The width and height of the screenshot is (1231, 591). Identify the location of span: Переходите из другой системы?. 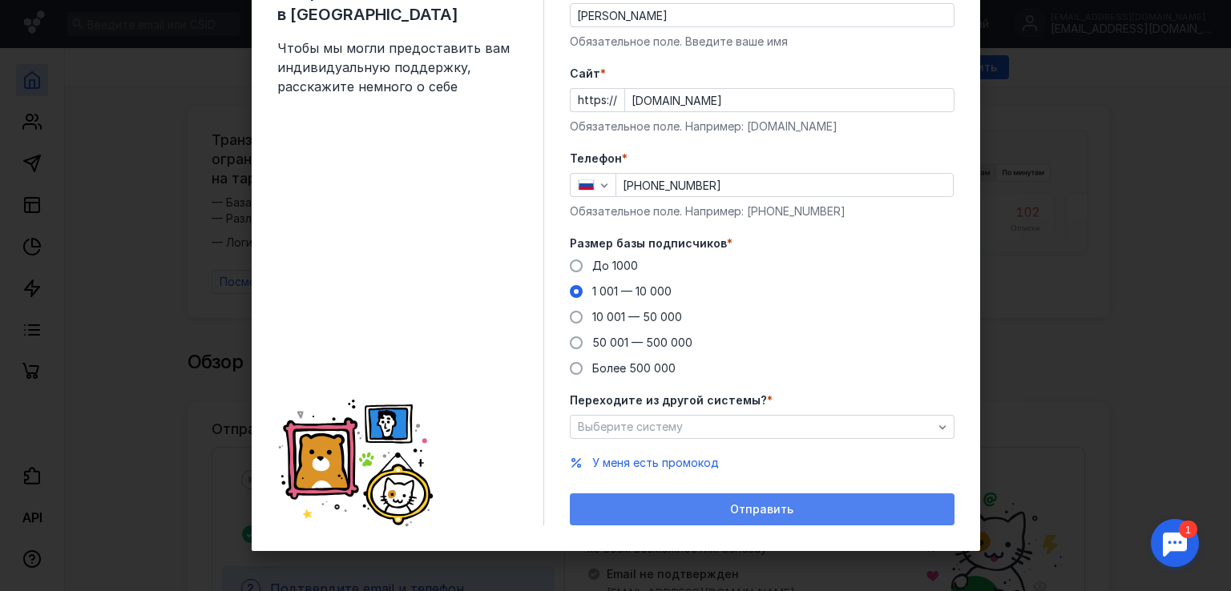
(668, 401).